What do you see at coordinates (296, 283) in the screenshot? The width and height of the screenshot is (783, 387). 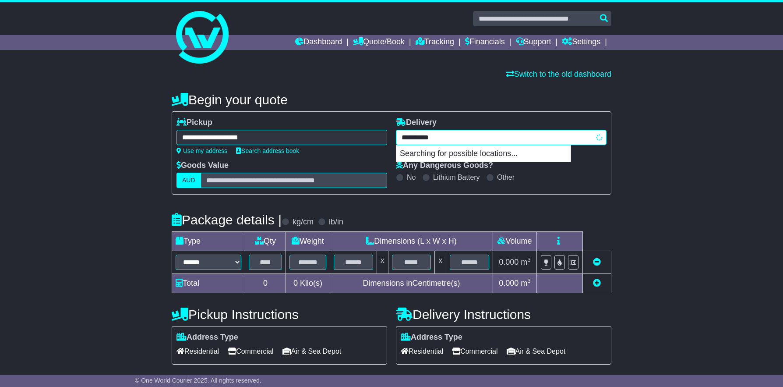 I see `span: 0` at bounding box center [296, 283].